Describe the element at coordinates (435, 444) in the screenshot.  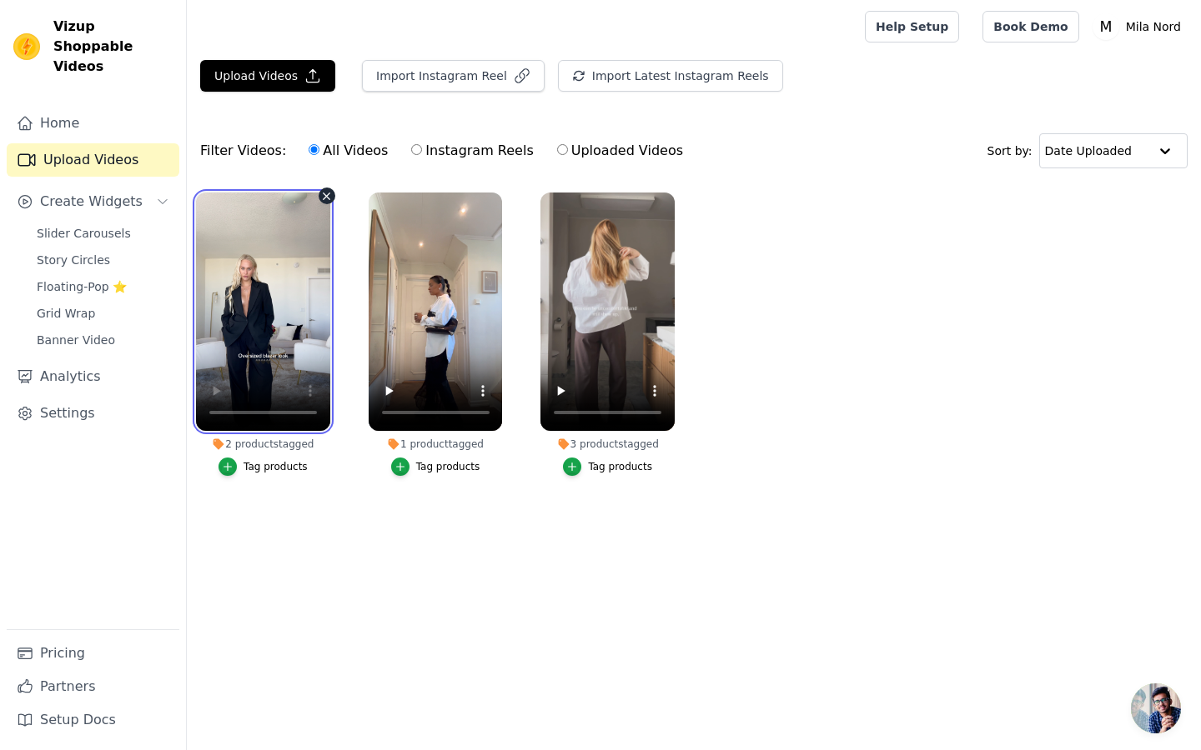
I see `div: 1 product tagged` at that location.